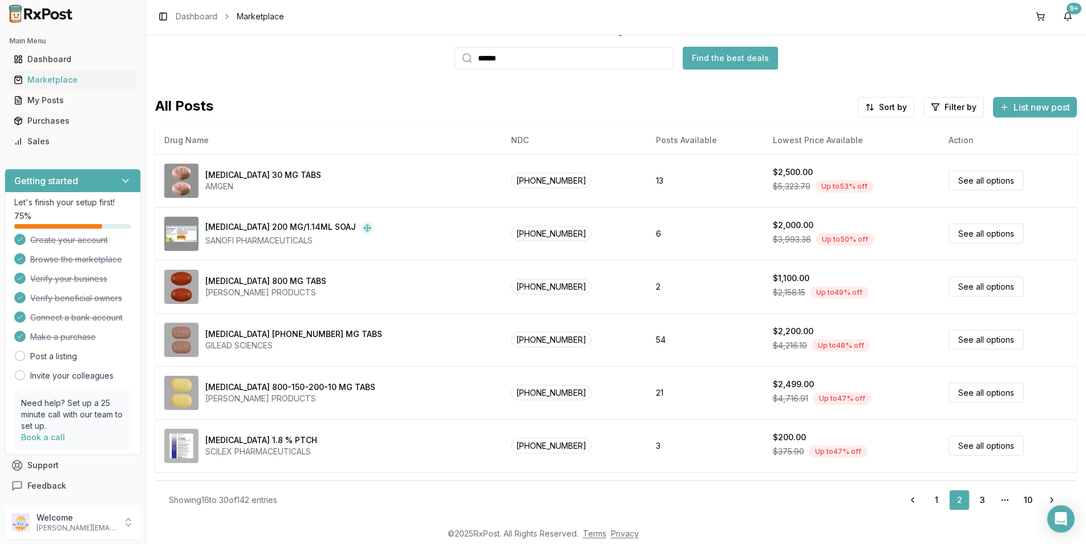 The image size is (1086, 544). Describe the element at coordinates (852, 140) in the screenshot. I see `th: Lowest Price Available` at that location.